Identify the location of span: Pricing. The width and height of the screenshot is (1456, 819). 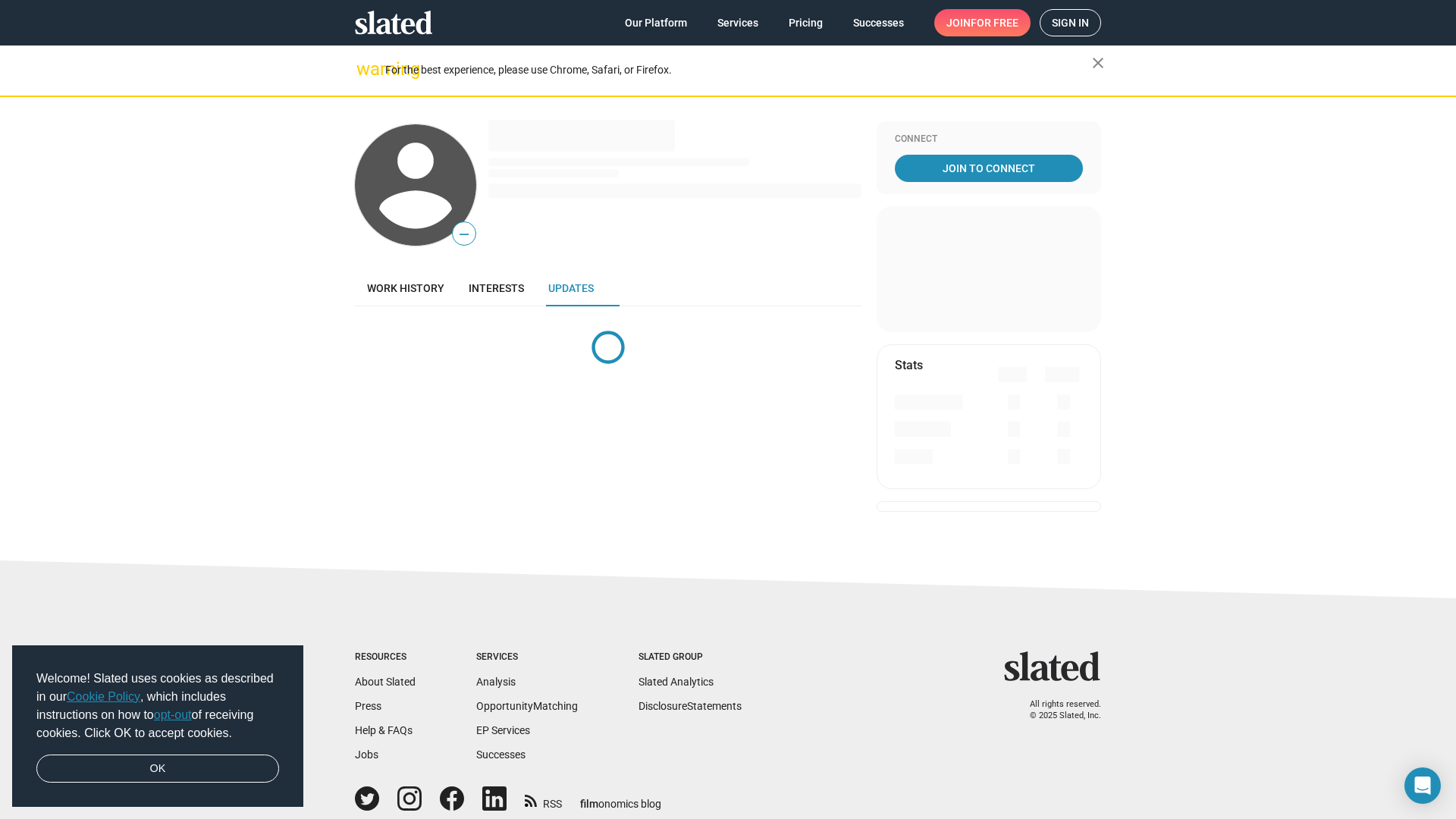
(805, 23).